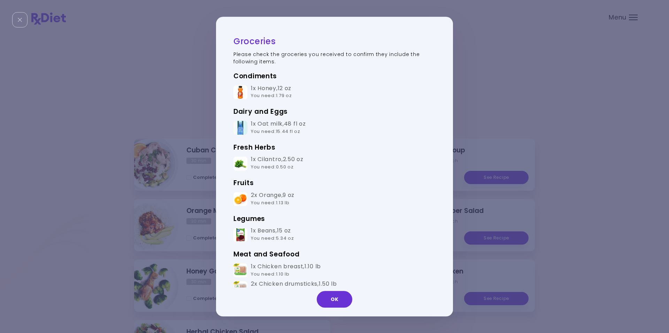 The width and height of the screenshot is (669, 333). I want to click on h3: Fresh Herbs, so click(334, 148).